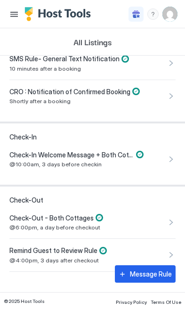 Image resolution: width=185 pixels, height=310 pixels. I want to click on div: User profile, so click(170, 14).